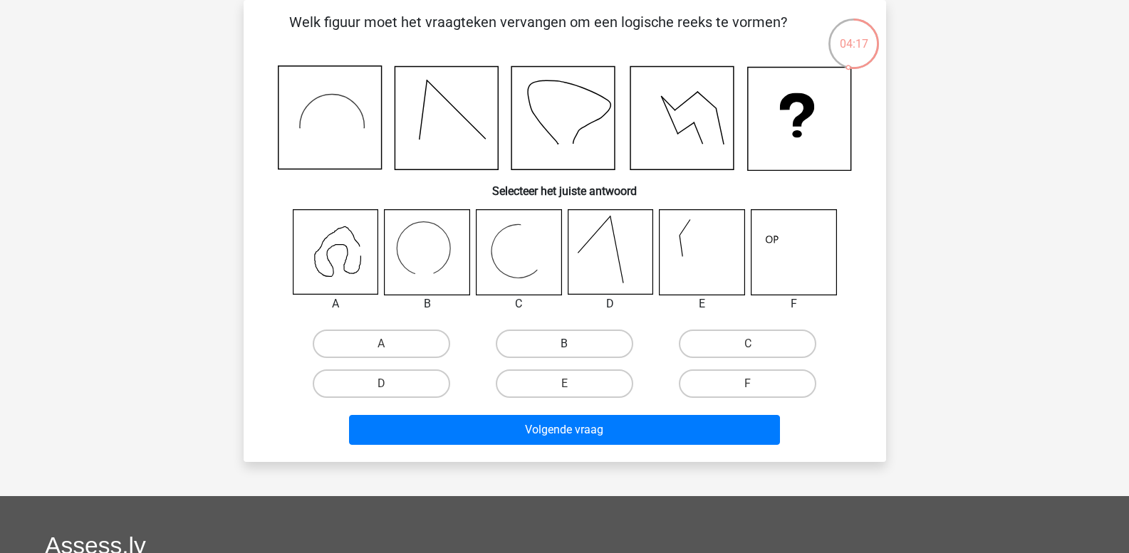 This screenshot has width=1129, height=553. I want to click on label: A, so click(381, 344).